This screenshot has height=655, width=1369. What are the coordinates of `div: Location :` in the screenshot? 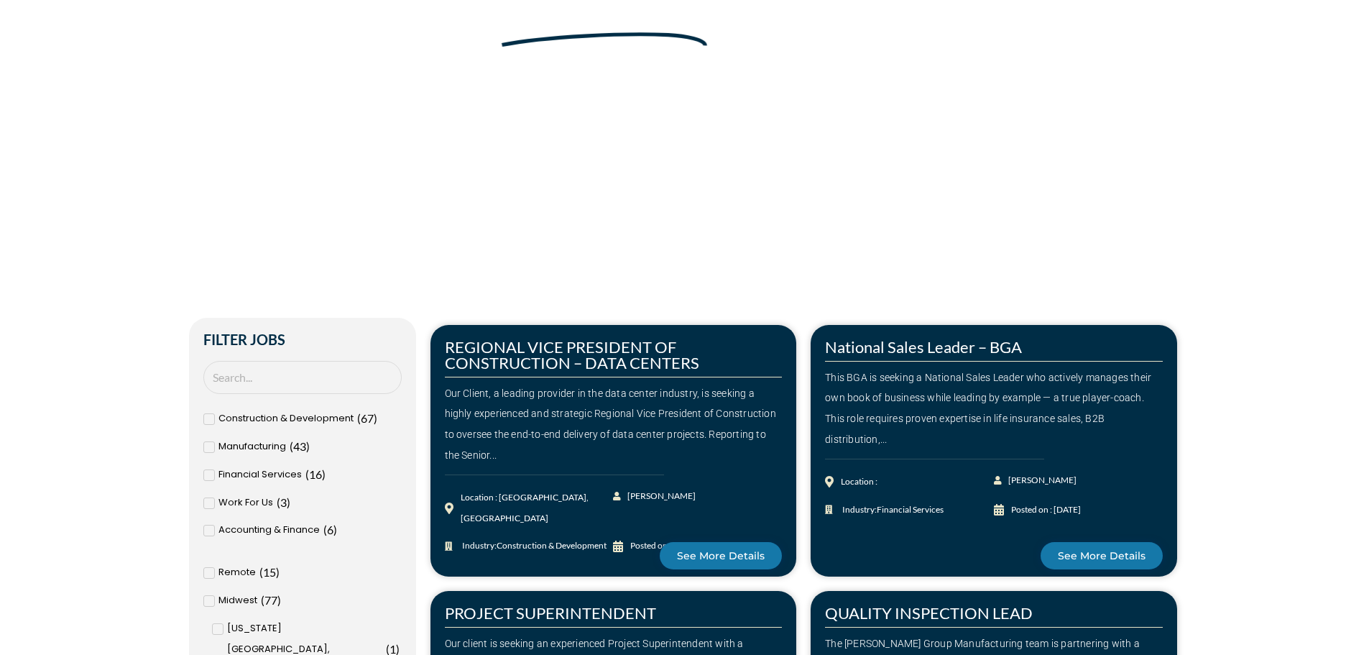 It's located at (859, 482).